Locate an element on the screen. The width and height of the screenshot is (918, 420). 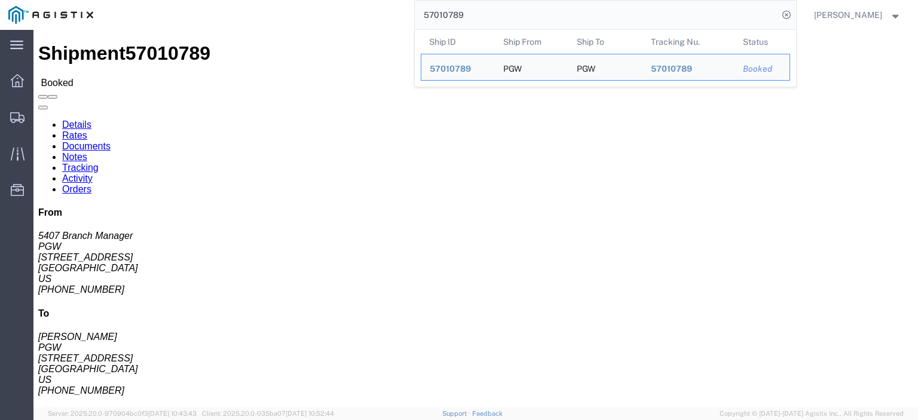
th: Ship ID is located at coordinates (458, 42).